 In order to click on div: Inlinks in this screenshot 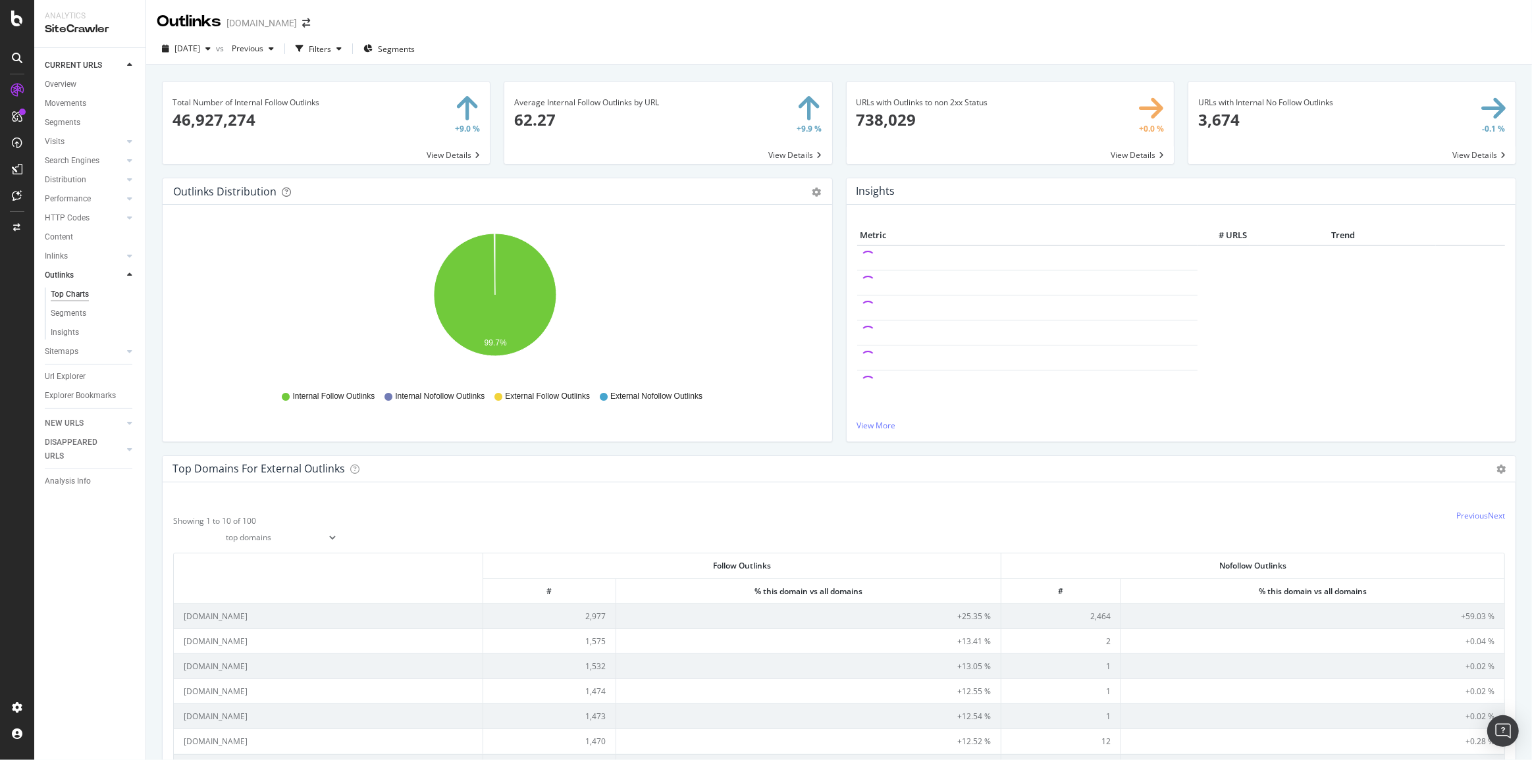, I will do `click(56, 256)`.